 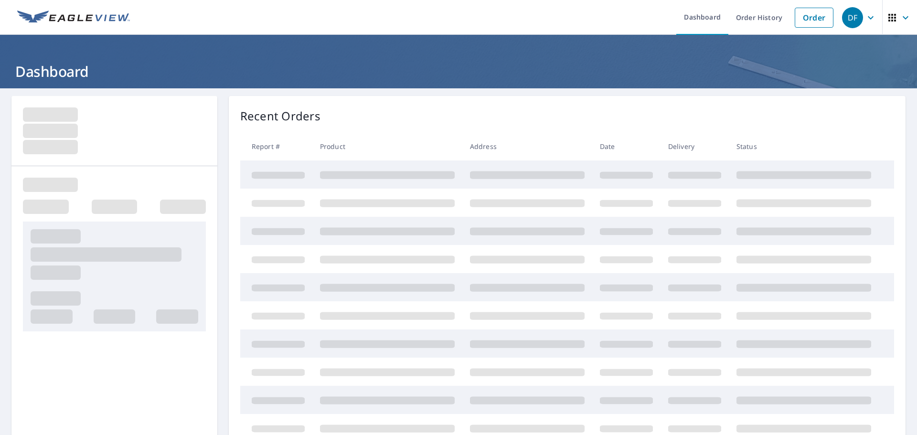 What do you see at coordinates (694, 146) in the screenshot?
I see `th: Delivery` at bounding box center [694, 146].